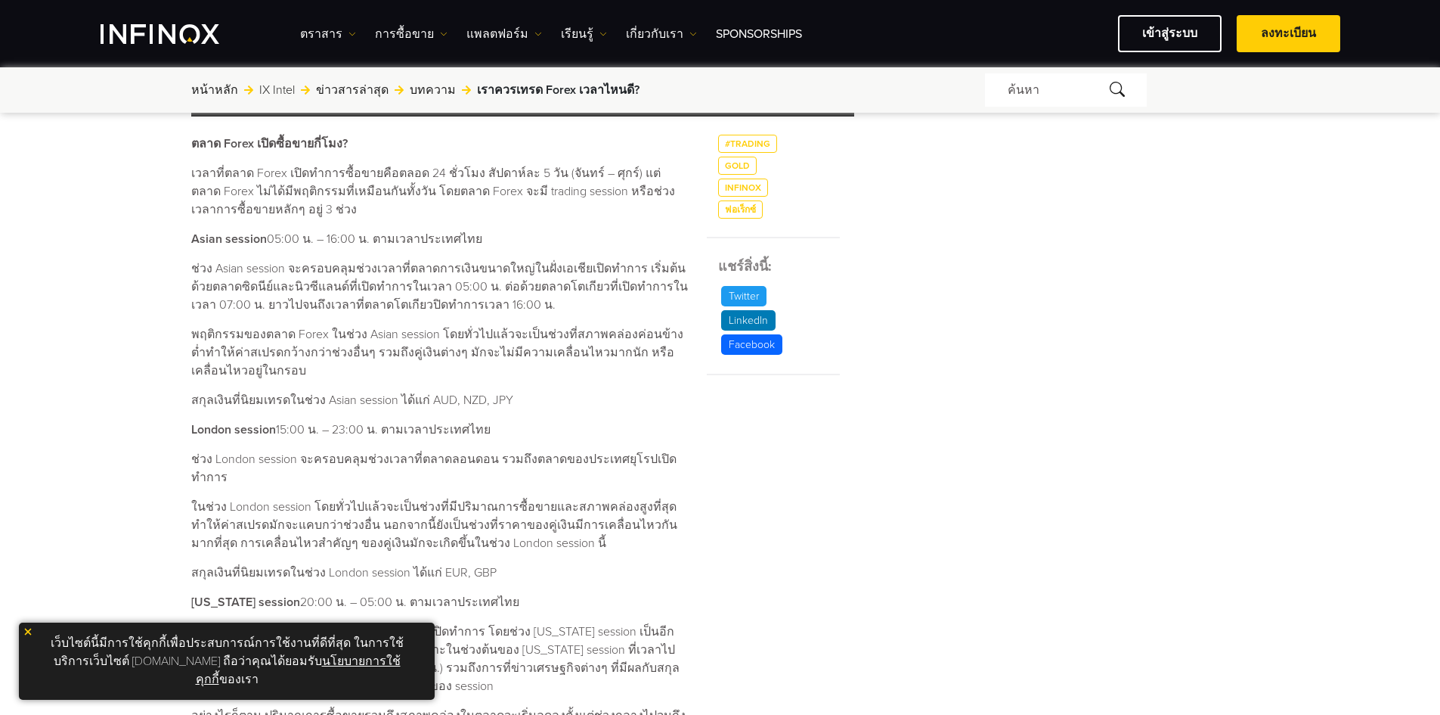 Image resolution: width=1440 pixels, height=715 pixels. What do you see at coordinates (28, 631) in the screenshot?
I see `img: yellow close icon` at bounding box center [28, 631].